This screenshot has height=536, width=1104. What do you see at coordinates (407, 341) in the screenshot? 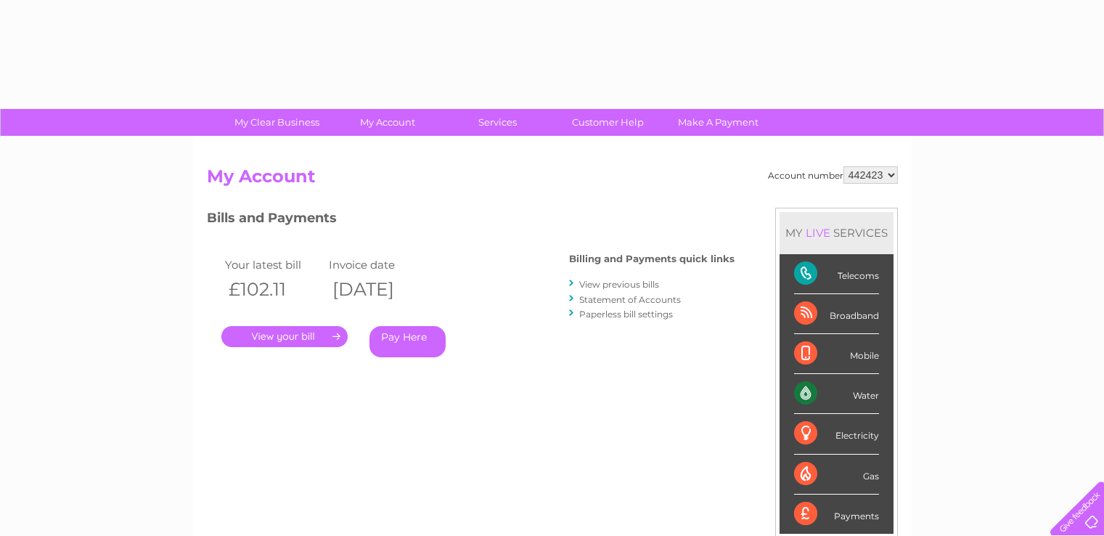
I see `a: Pay Here` at bounding box center [407, 341].